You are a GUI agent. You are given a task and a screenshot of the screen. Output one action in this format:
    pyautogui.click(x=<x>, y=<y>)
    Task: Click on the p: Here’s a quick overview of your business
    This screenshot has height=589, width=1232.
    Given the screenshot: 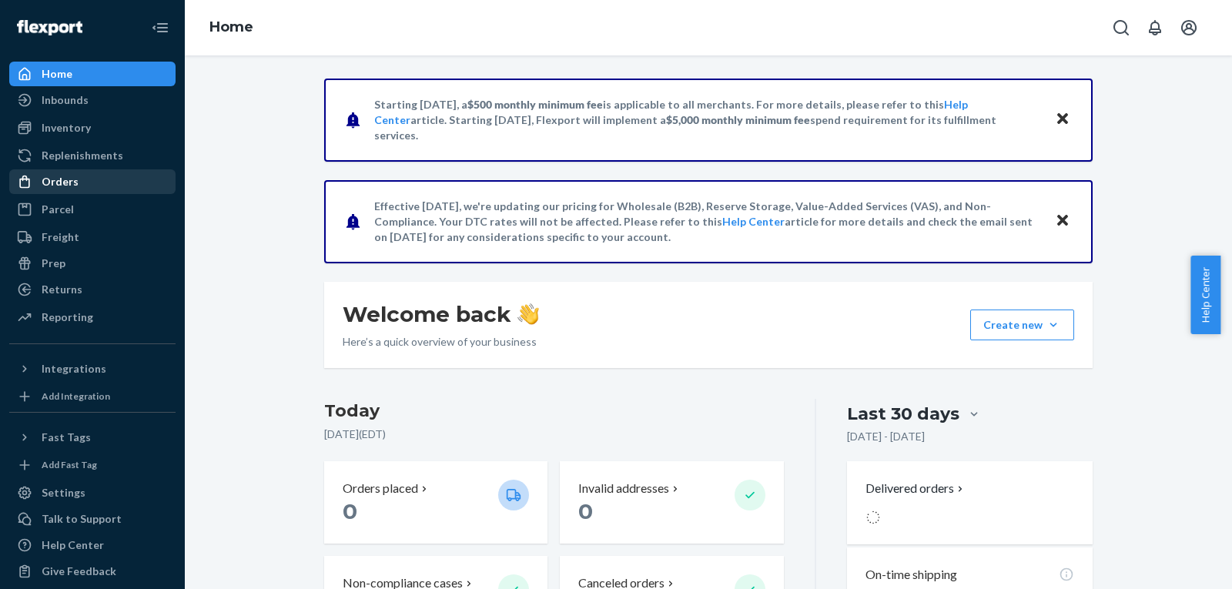 What is the action you would take?
    pyautogui.click(x=440, y=342)
    